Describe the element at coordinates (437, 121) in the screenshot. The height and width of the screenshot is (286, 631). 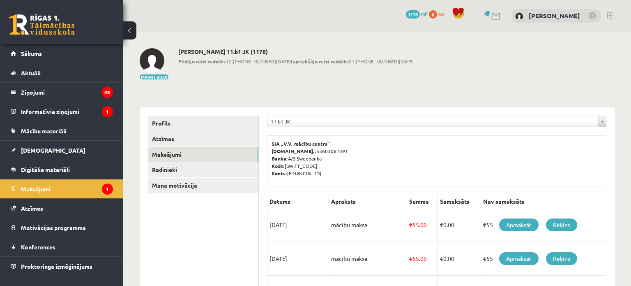
I see `a: 11.b1 JK` at that location.